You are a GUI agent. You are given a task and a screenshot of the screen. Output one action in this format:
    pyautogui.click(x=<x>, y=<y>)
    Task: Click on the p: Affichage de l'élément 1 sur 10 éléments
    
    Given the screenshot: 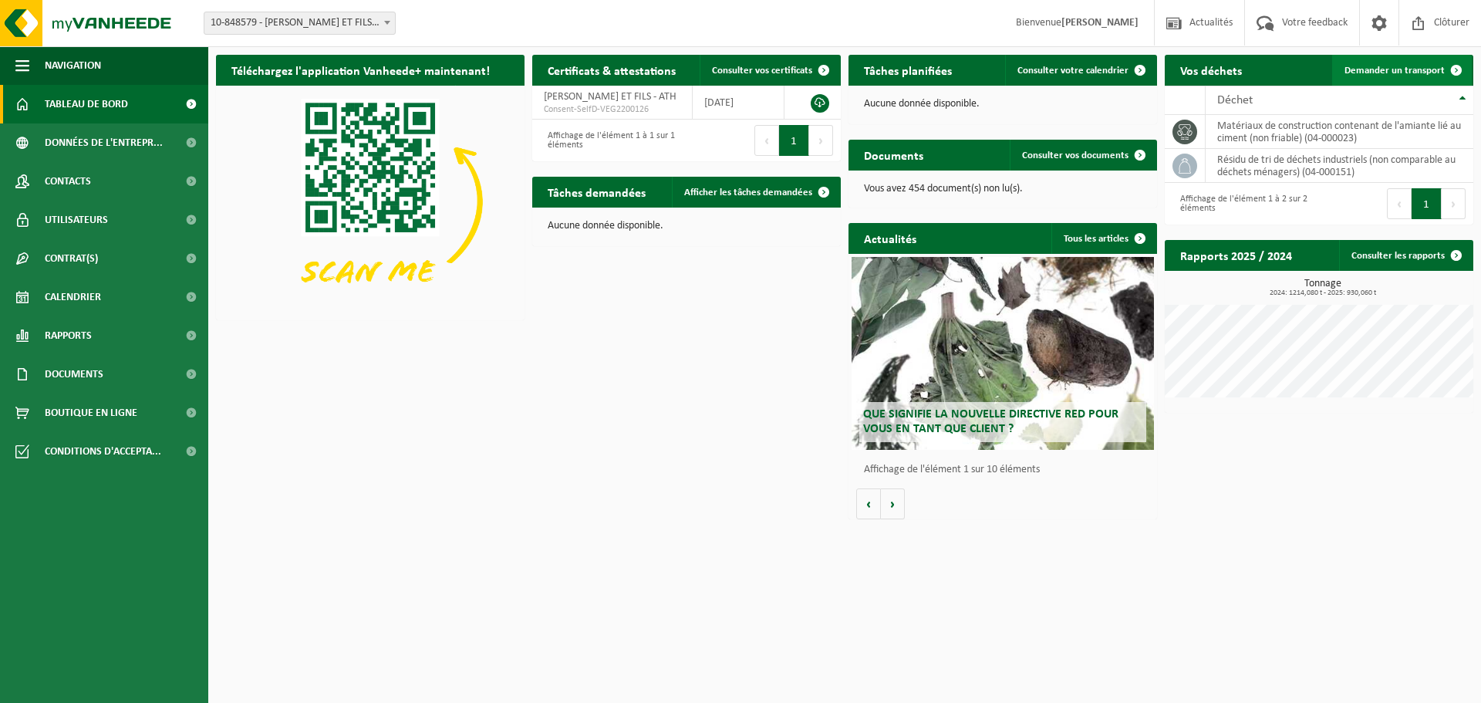 What is the action you would take?
    pyautogui.click(x=1007, y=470)
    